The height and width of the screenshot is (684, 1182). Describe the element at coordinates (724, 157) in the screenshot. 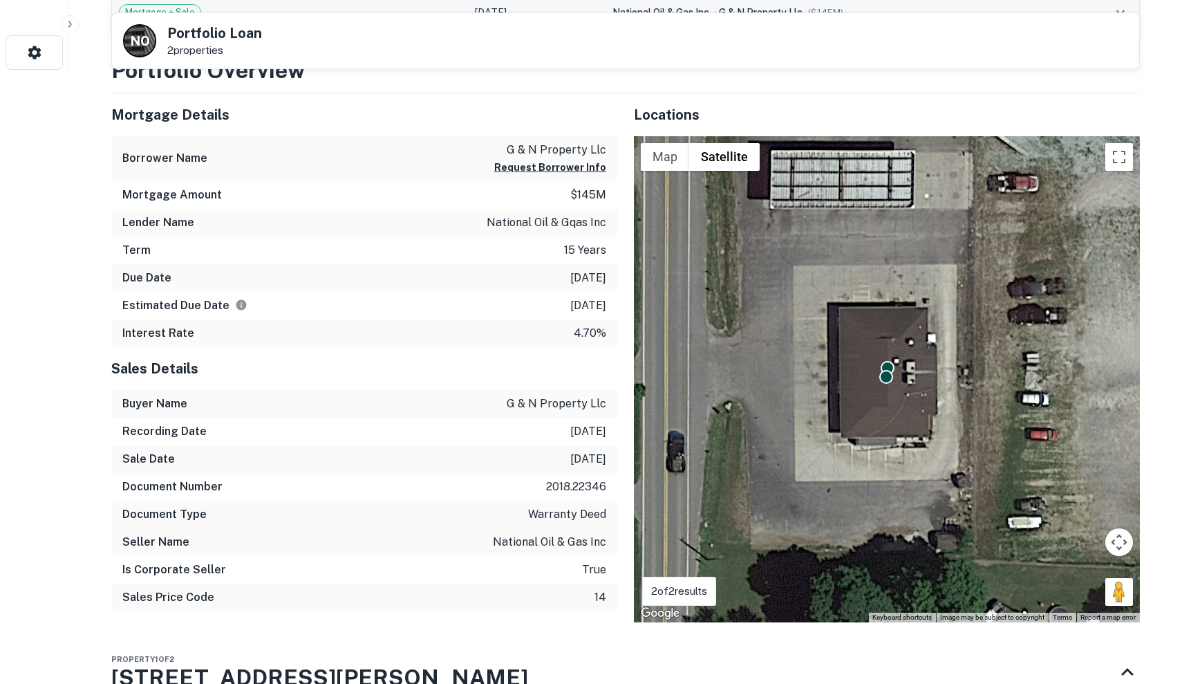

I see `button: Show satellite imagery` at that location.